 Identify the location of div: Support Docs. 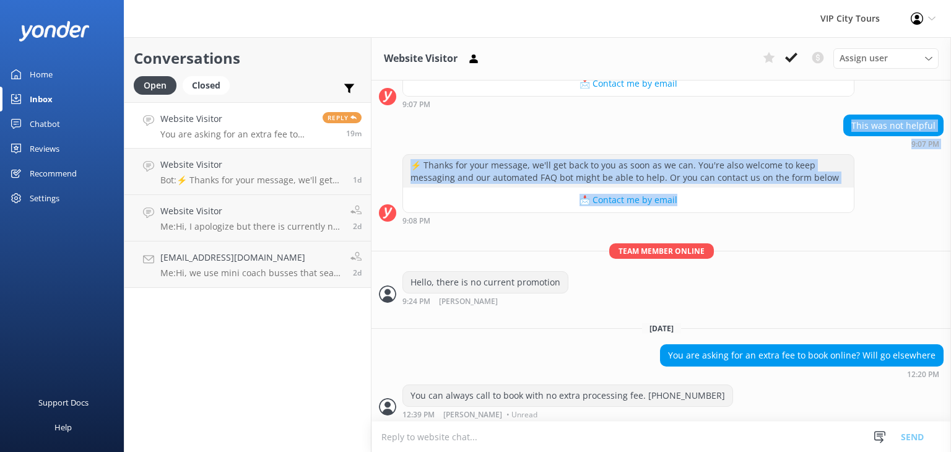
(63, 403).